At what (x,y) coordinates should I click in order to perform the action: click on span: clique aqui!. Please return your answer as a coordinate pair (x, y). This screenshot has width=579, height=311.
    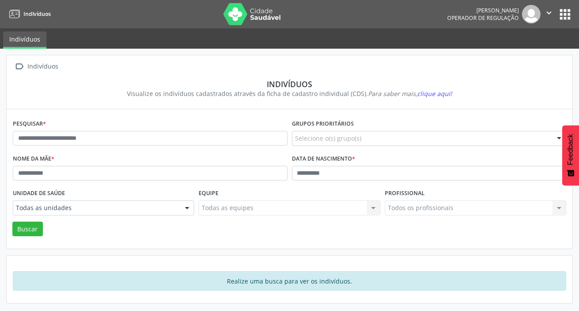
    Looking at the image, I should click on (434, 93).